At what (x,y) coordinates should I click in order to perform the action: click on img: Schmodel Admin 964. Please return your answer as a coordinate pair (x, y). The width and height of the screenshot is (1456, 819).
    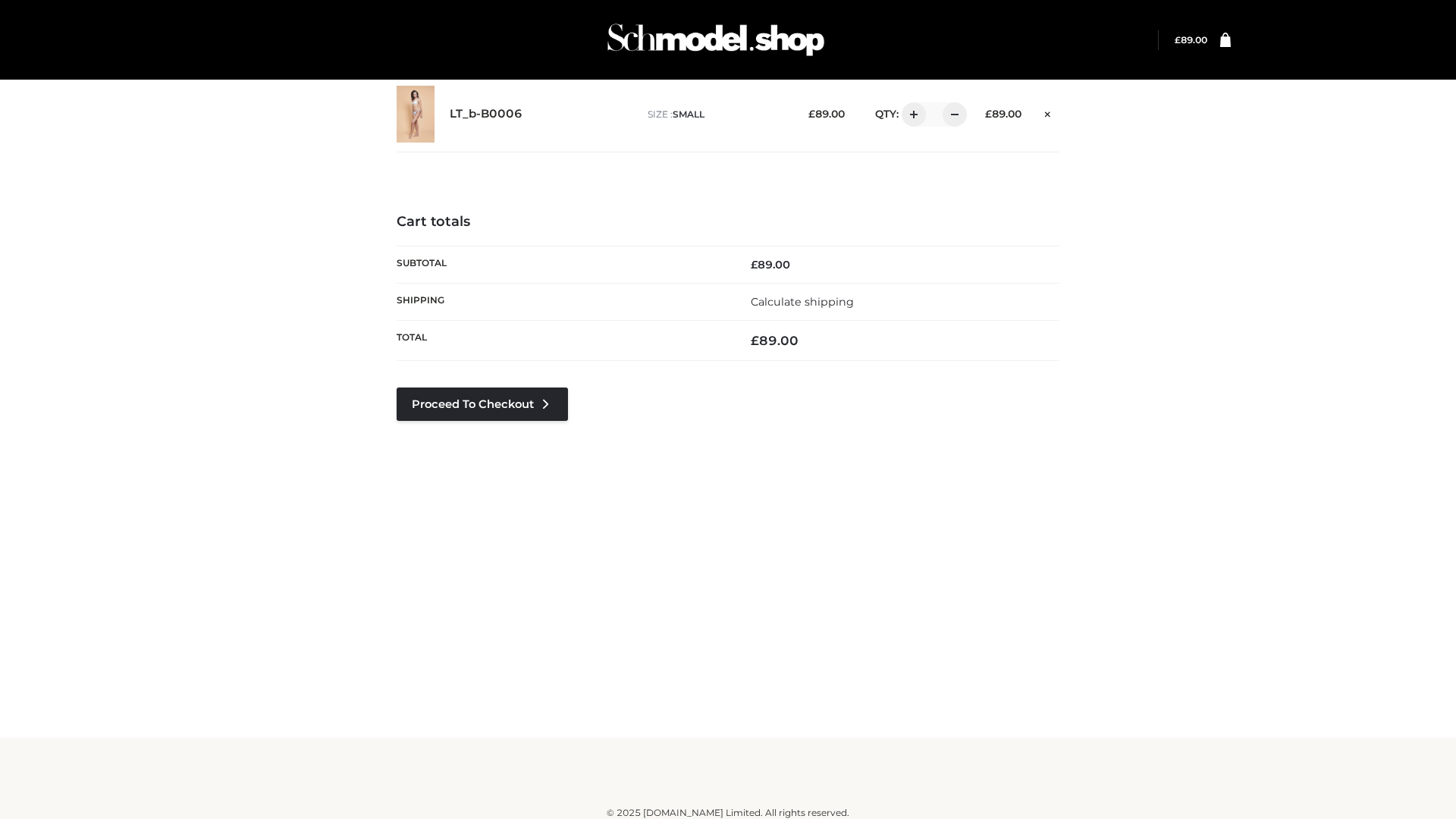
    Looking at the image, I should click on (716, 40).